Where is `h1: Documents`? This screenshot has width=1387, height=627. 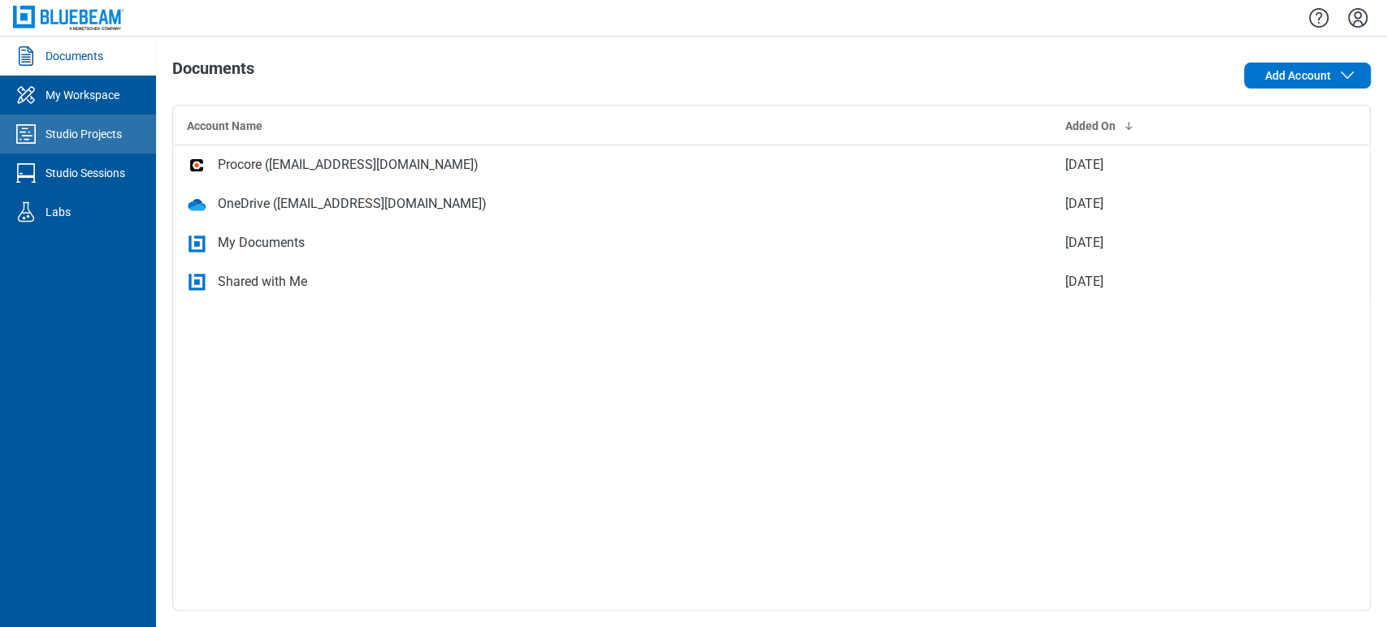
h1: Documents is located at coordinates (213, 72).